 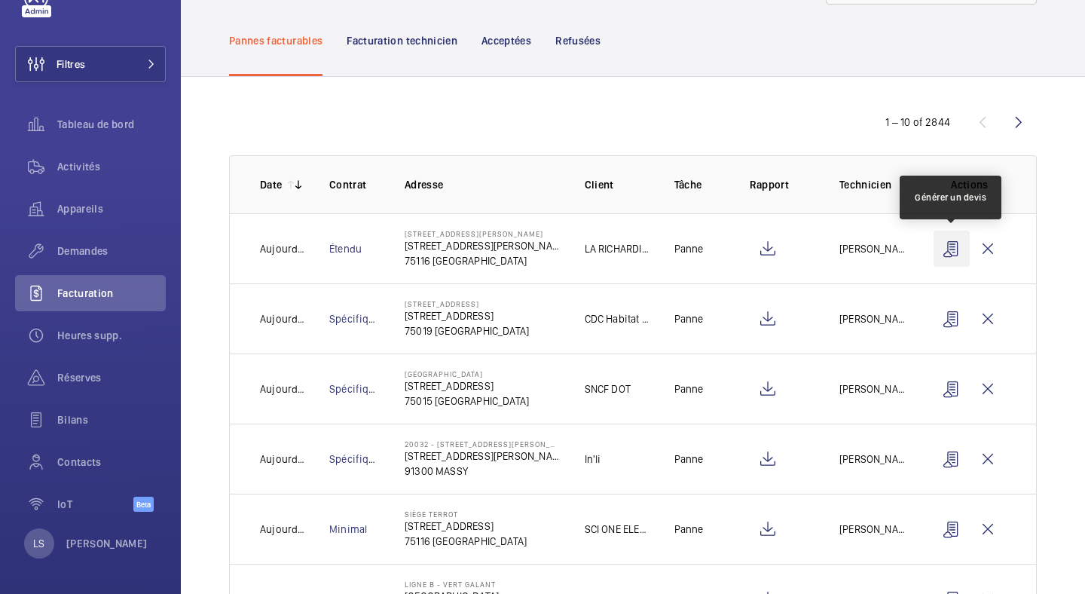 I want to click on span: Facturation, so click(x=112, y=293).